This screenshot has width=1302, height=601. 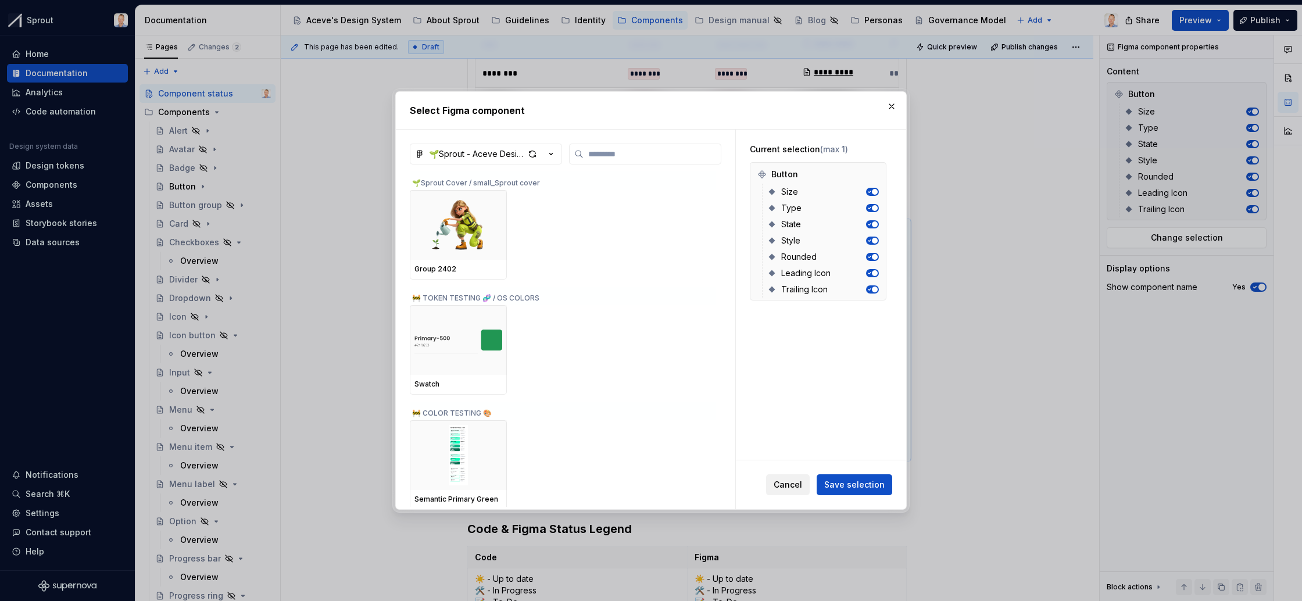 I want to click on span: (max 1), so click(x=834, y=149).